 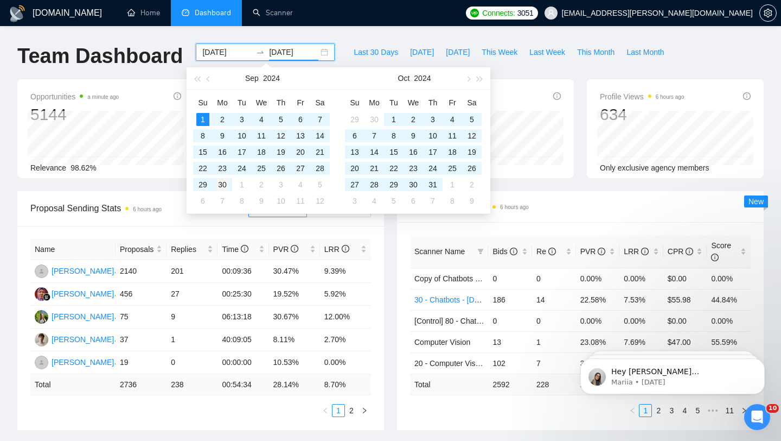 What do you see at coordinates (320, 168) in the screenshot?
I see `div: 28` at bounding box center [320, 168].